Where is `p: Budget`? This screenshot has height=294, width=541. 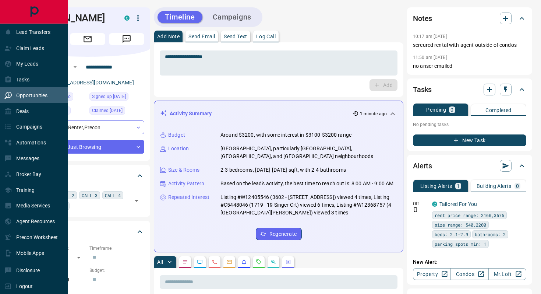
p: Budget is located at coordinates (177, 135).